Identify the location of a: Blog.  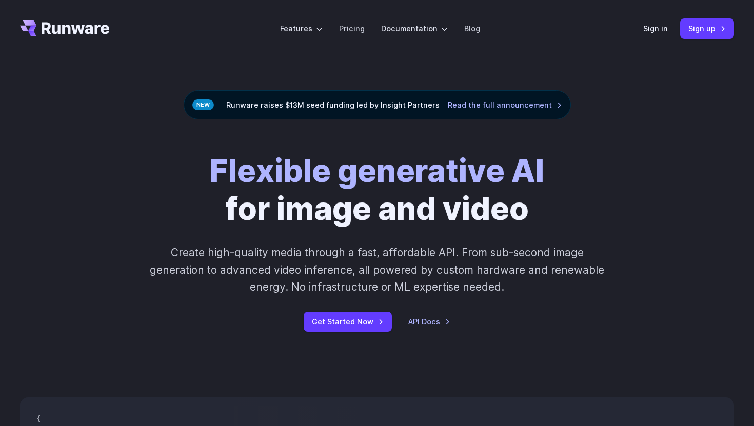
(472, 28).